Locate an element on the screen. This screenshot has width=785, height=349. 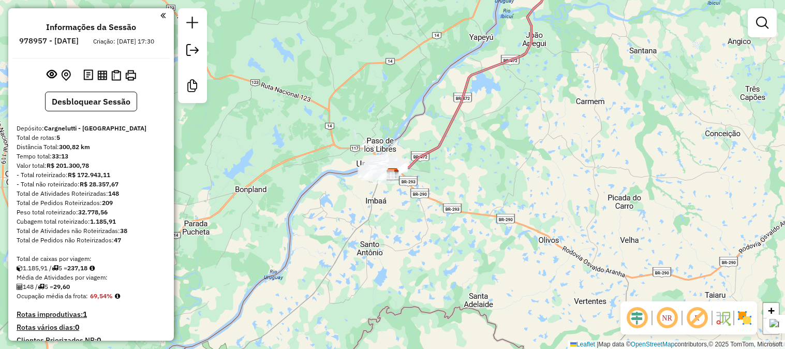
strong: 1.185,91 is located at coordinates (103, 221).